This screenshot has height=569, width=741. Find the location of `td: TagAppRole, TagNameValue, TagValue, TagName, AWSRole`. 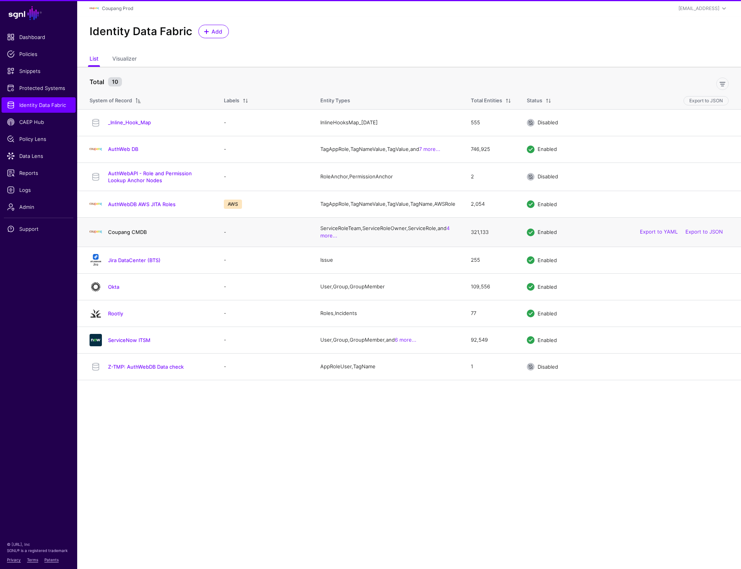

td: TagAppRole, TagNameValue, TagValue, TagName, AWSRole is located at coordinates (388, 204).